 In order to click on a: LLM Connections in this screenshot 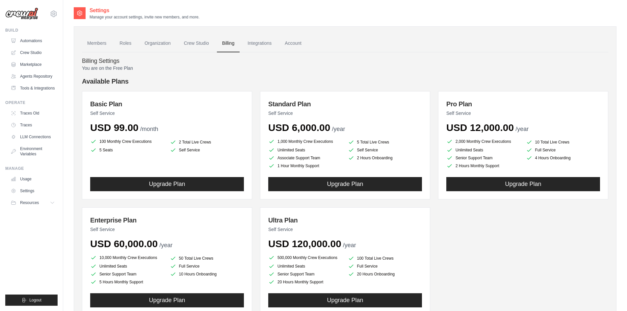, I will do `click(33, 137)`.